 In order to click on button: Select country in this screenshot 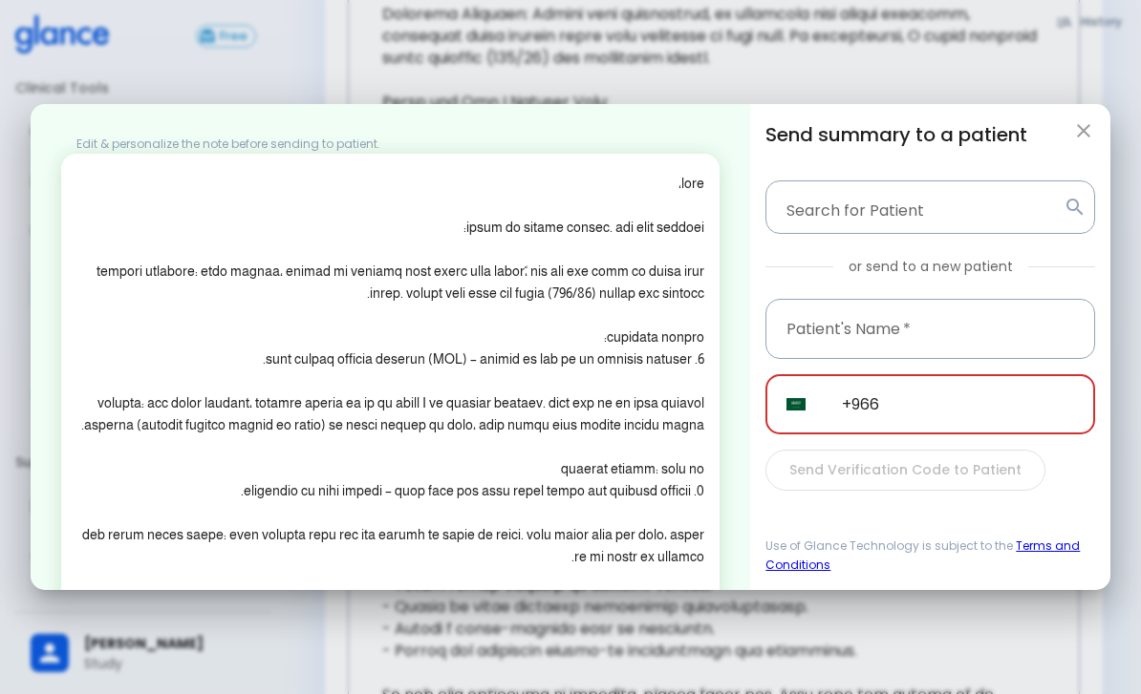, I will do `click(796, 405)`.